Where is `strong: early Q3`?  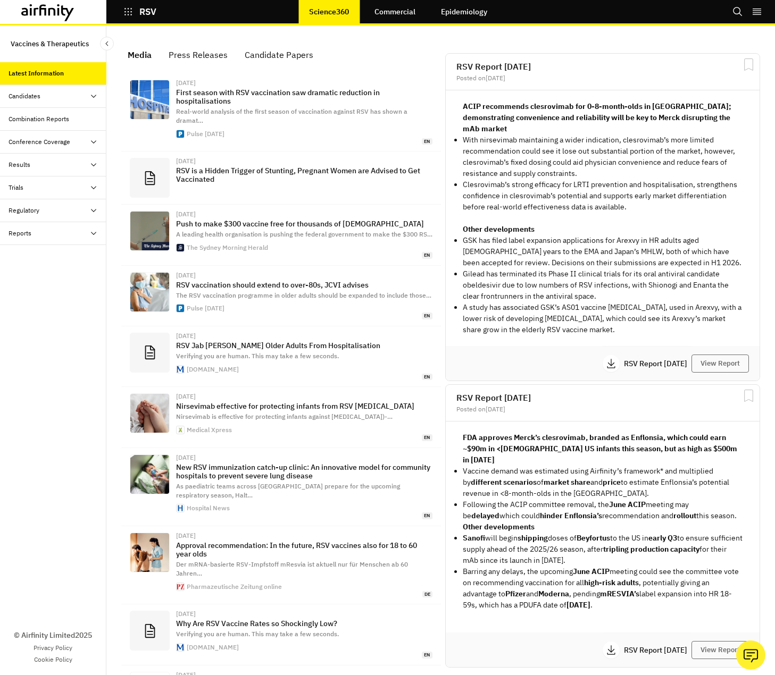 strong: early Q3 is located at coordinates (662, 538).